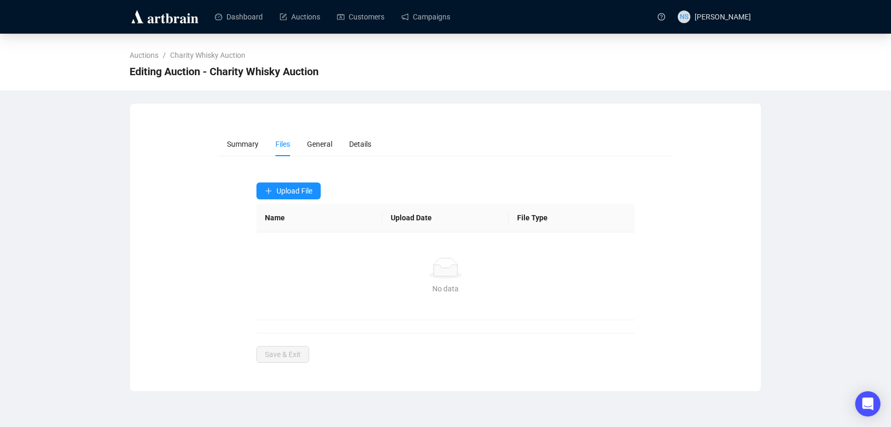  I want to click on a: Charity Whisky Auction, so click(207, 55).